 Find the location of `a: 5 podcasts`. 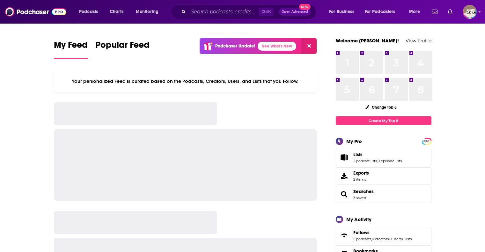

a: 5 podcasts is located at coordinates (362, 239).